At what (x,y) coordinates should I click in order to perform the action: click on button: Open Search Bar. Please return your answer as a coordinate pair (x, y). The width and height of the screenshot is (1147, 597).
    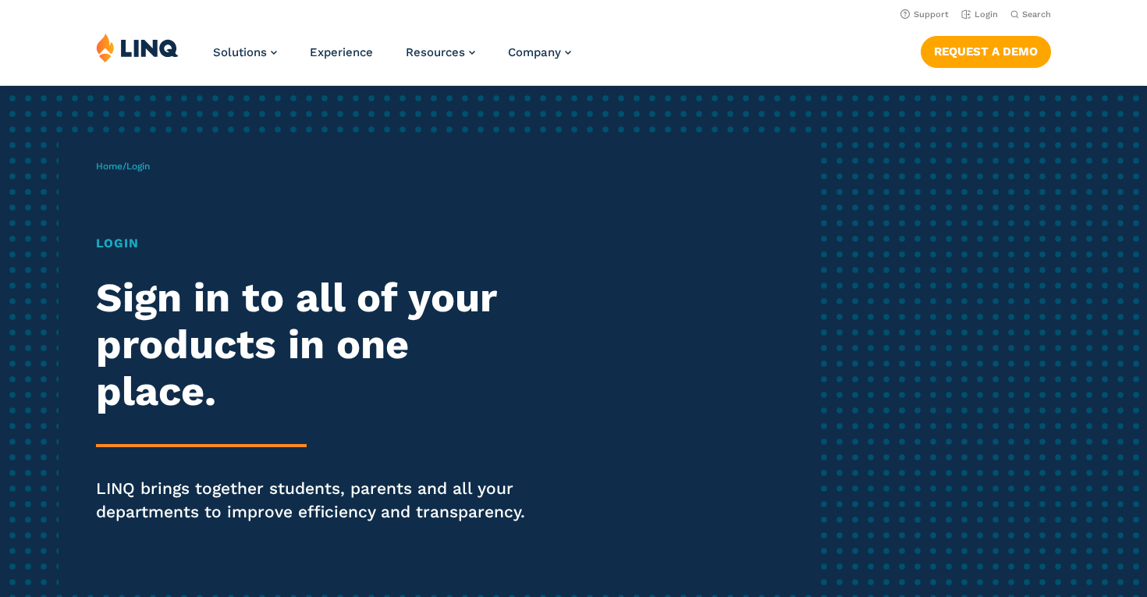
    Looking at the image, I should click on (1030, 14).